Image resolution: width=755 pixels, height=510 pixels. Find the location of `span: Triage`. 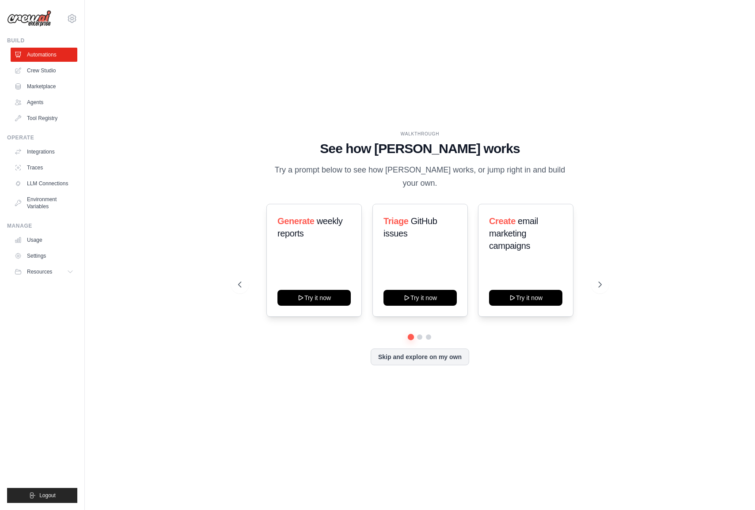

span: Triage is located at coordinates (396, 221).